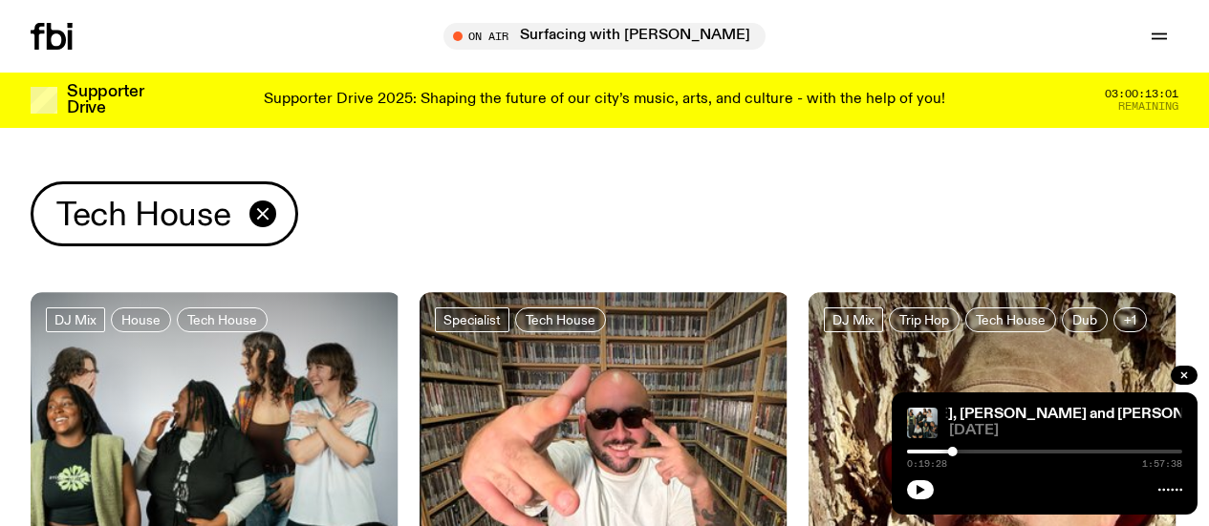 Image resolution: width=1209 pixels, height=526 pixels. What do you see at coordinates (1147, 106) in the screenshot?
I see `span: Remaining` at bounding box center [1147, 106].